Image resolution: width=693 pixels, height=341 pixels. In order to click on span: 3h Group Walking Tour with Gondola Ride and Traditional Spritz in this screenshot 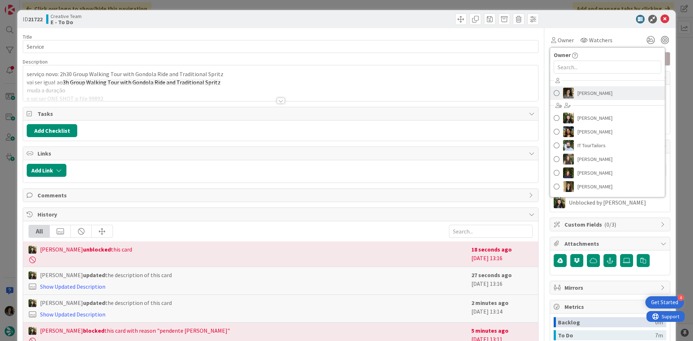, I will do `click(141, 82)`.